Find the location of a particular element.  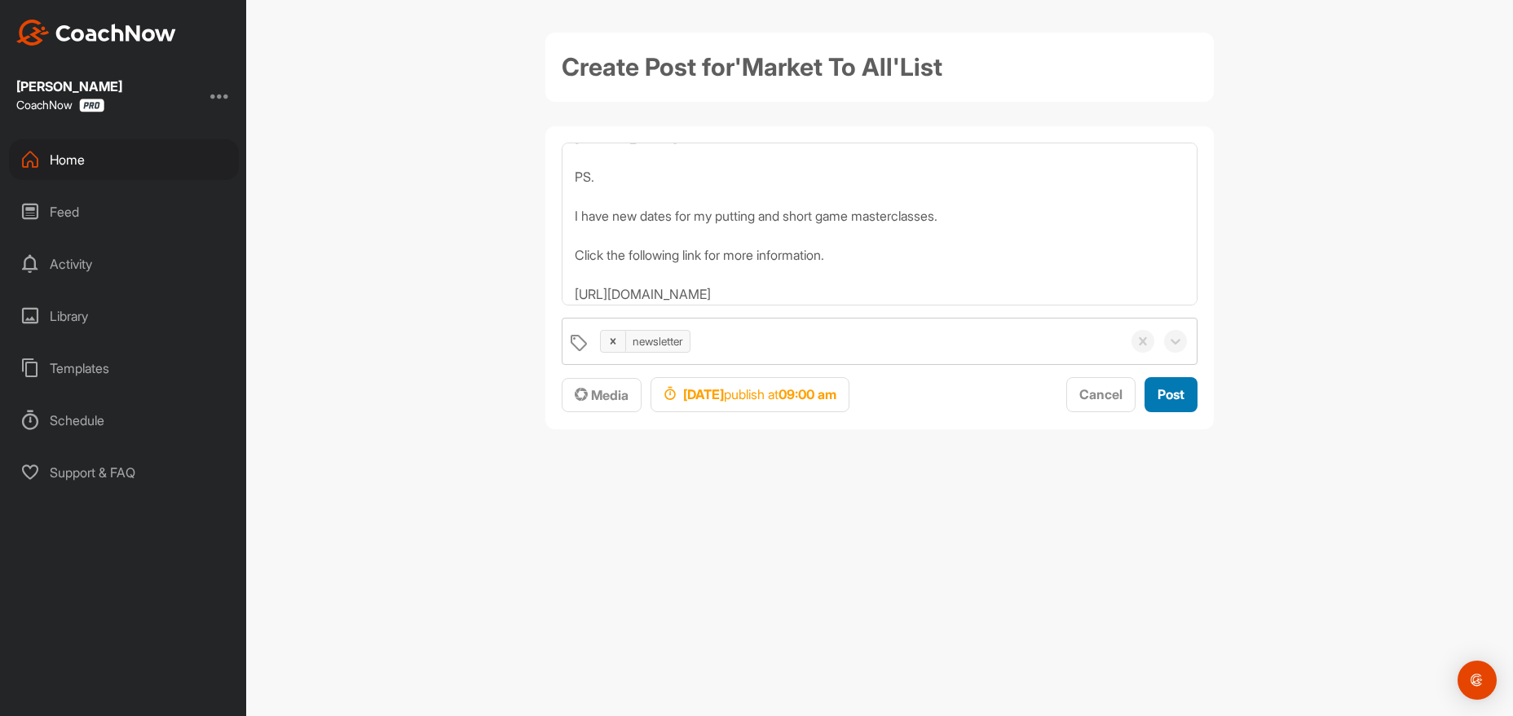

h1: Create Post for ' Market To All ' List is located at coordinates (879, 67).